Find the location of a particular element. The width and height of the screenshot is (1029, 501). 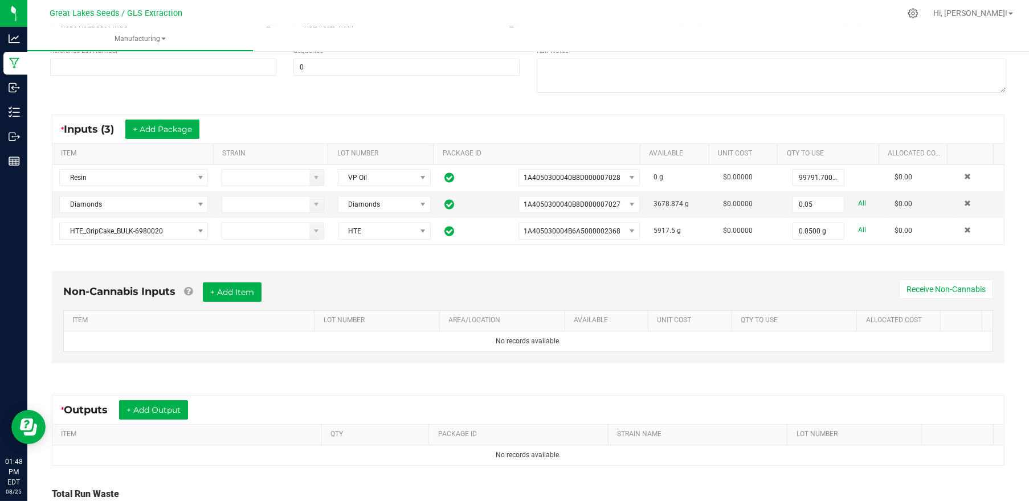

inline-svg: Inventory is located at coordinates (14, 112).